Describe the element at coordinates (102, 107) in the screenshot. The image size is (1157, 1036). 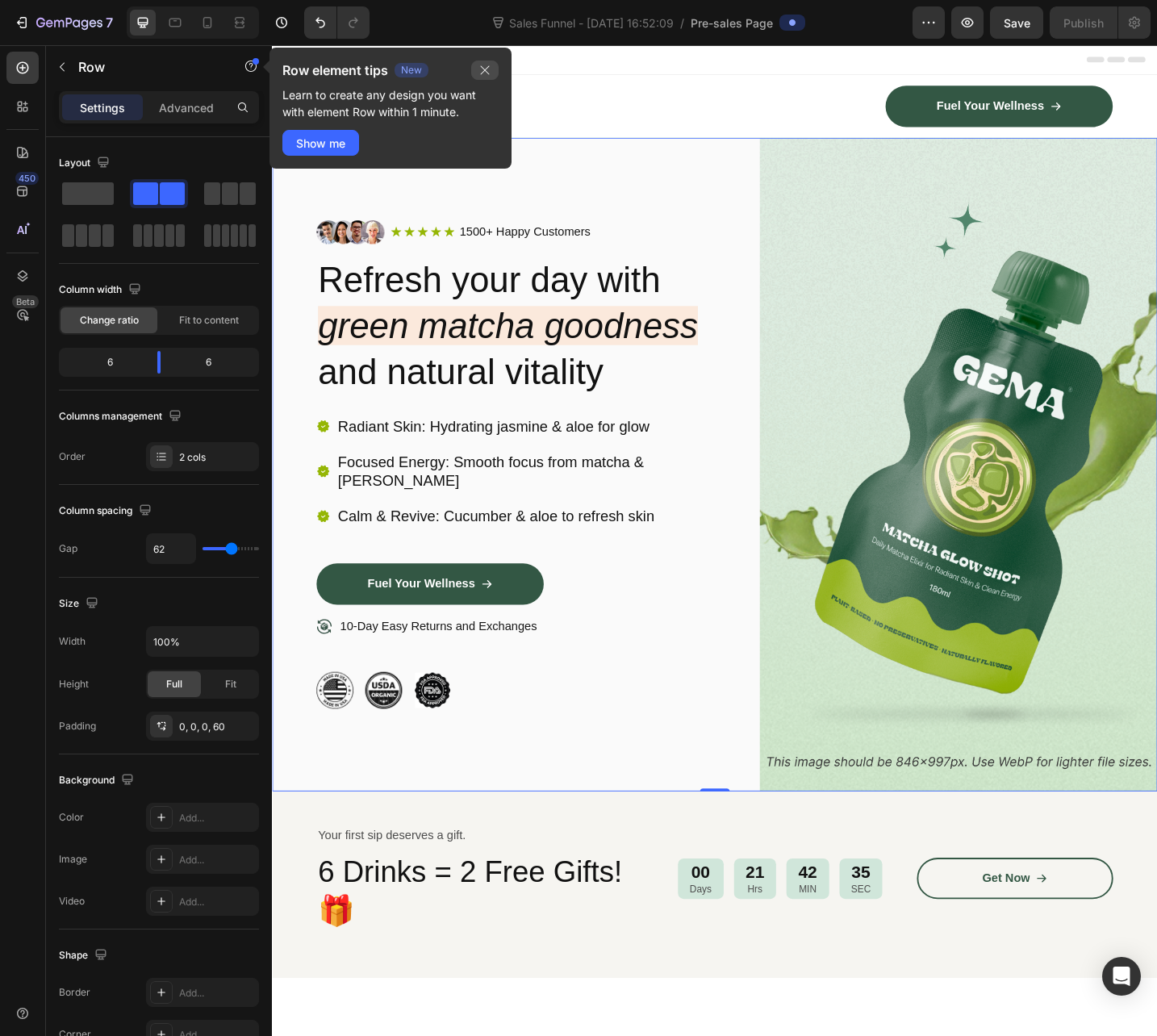
I see `p: Settings` at that location.